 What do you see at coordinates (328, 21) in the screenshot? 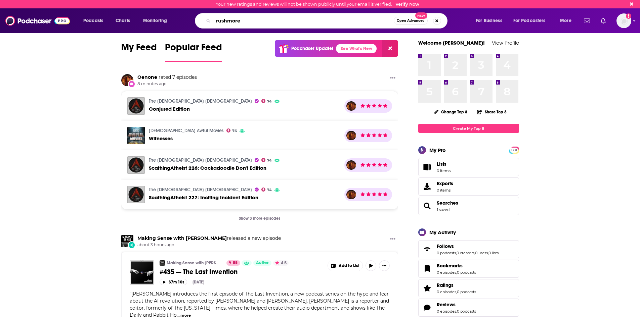
I see `div: Search podcasts, credits, & more...` at bounding box center [328, 21].